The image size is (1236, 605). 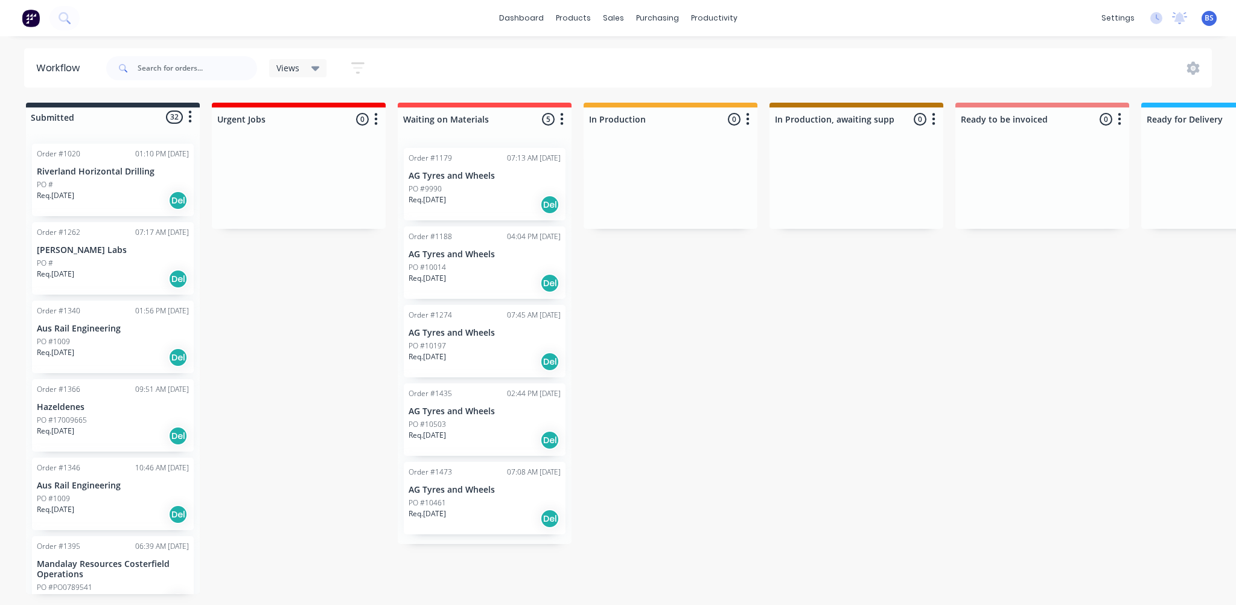 What do you see at coordinates (59, 468) in the screenshot?
I see `div: Order #1346` at bounding box center [59, 468].